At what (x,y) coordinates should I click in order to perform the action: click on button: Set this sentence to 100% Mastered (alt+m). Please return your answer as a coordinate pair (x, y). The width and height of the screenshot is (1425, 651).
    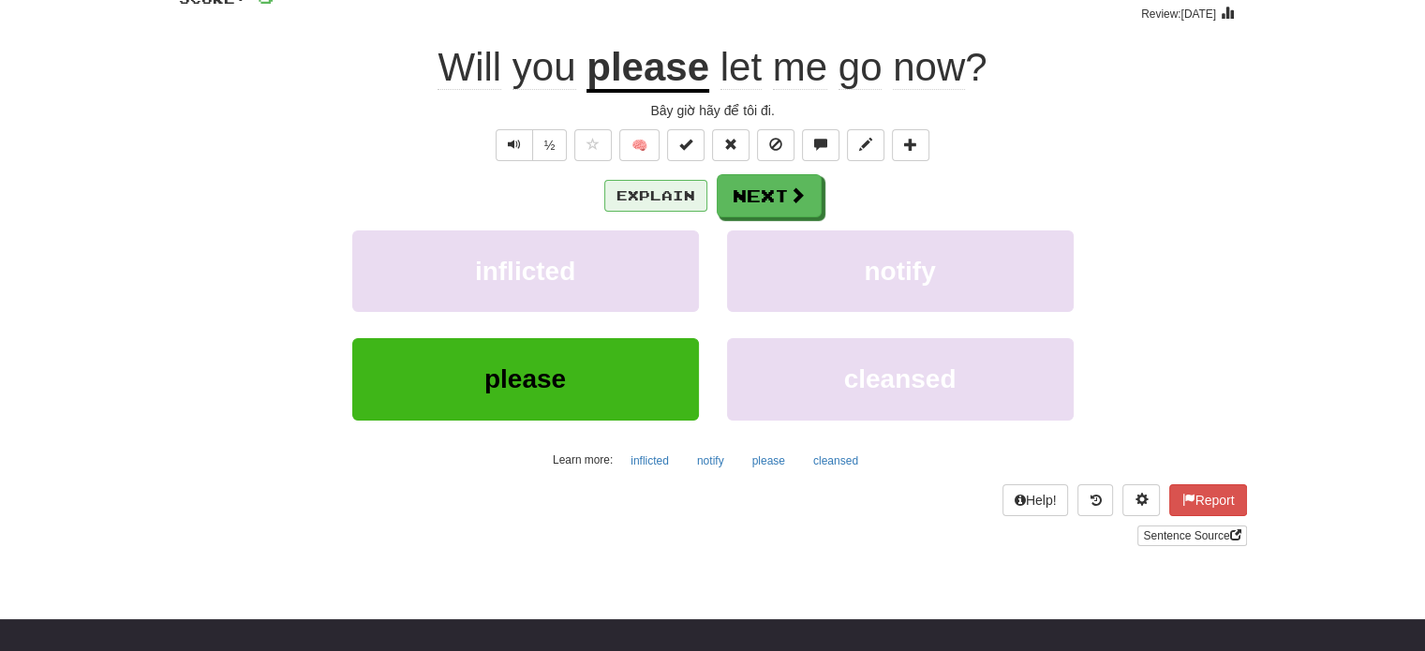
    Looking at the image, I should click on (686, 145).